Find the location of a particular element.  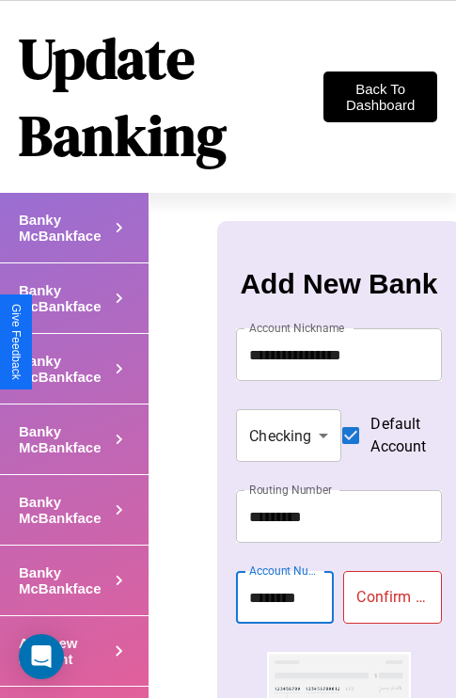

label: Account Nickname is located at coordinates (297, 327).